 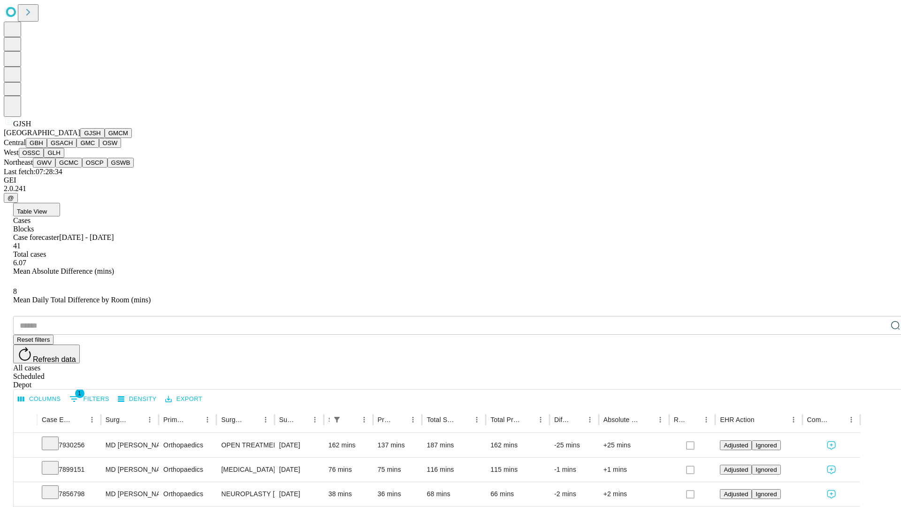 I want to click on div: 38 mins, so click(x=348, y=494).